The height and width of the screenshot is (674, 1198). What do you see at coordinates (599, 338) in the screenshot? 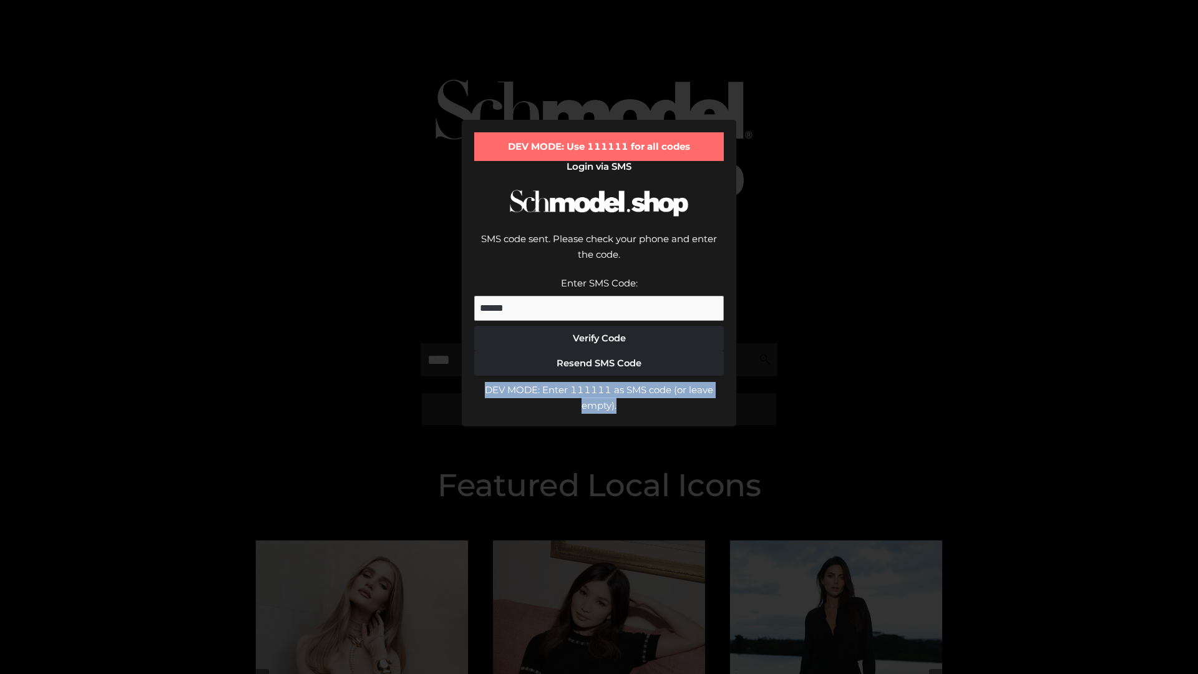
I see `button: Verify Code` at bounding box center [599, 338].